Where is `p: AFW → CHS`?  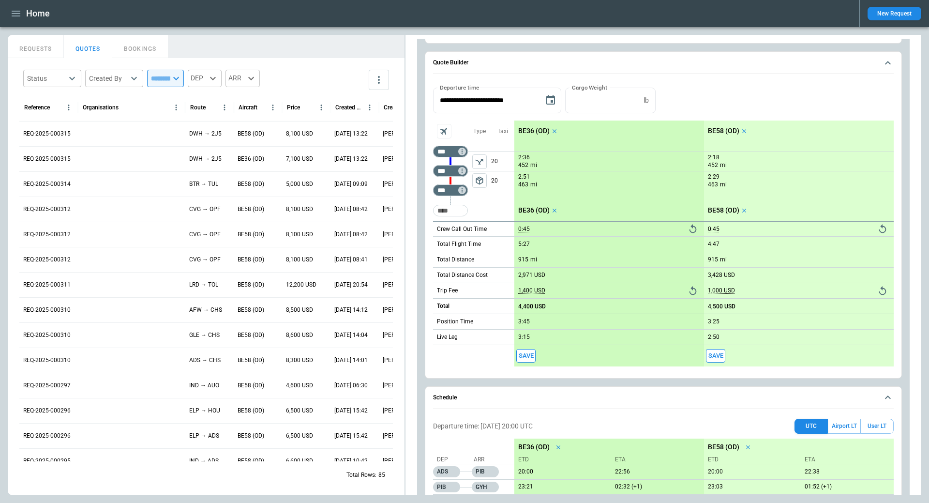 p: AFW → CHS is located at coordinates (206, 310).